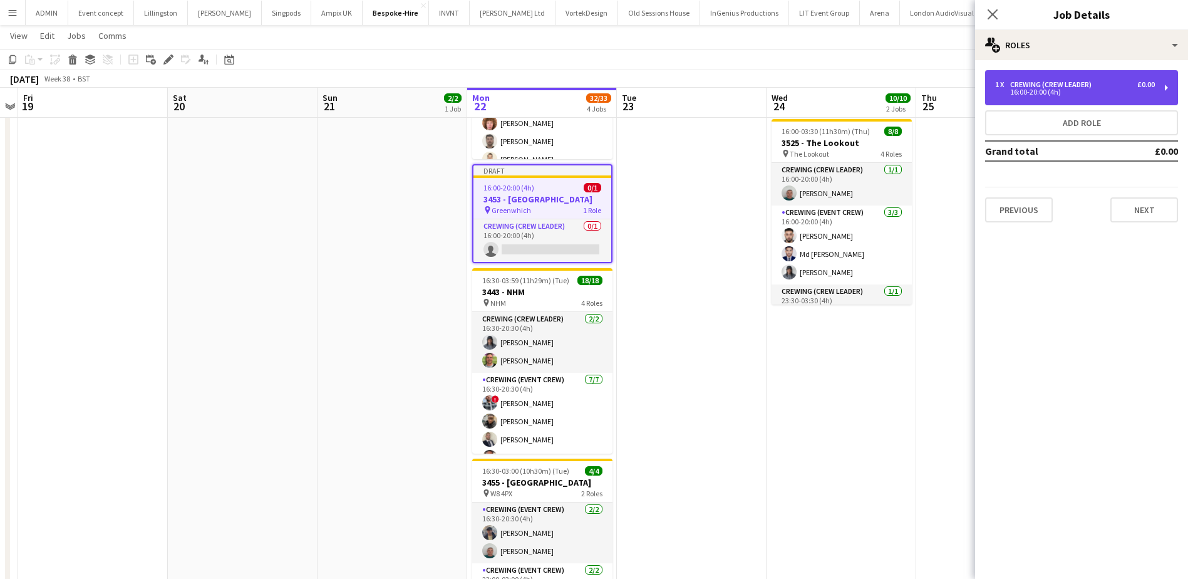 Image resolution: width=1188 pixels, height=579 pixels. I want to click on span: Edit, so click(47, 36).